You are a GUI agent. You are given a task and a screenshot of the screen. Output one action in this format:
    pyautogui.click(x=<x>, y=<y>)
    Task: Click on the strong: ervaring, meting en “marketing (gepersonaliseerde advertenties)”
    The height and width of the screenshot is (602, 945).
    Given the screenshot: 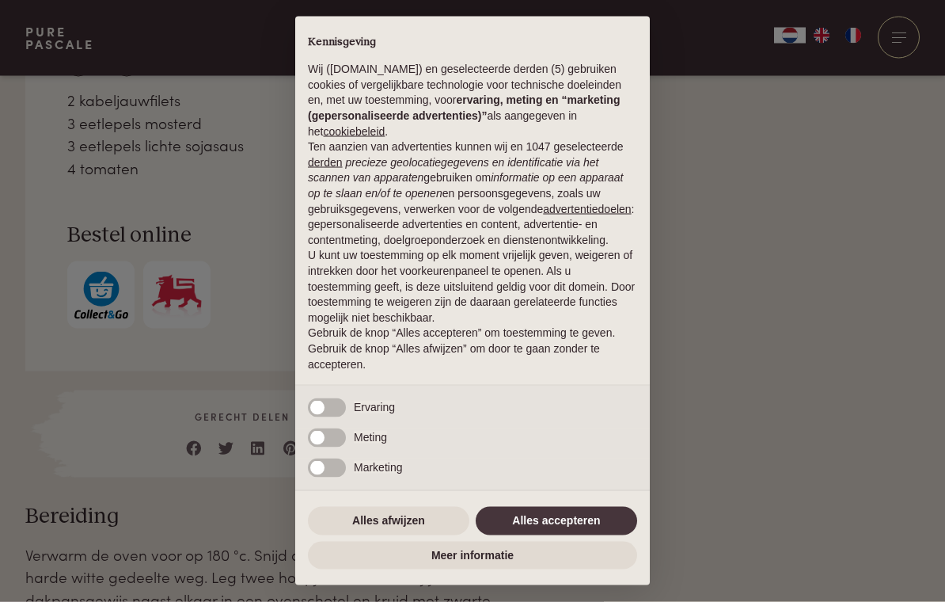 What is the action you would take?
    pyautogui.click(x=464, y=108)
    